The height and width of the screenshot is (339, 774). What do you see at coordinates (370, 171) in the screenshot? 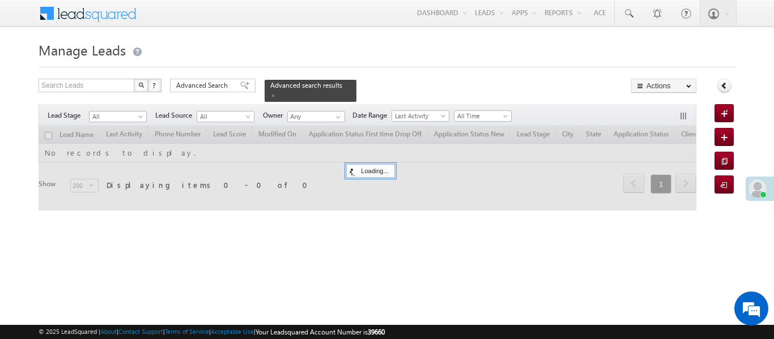
I see `div: Loading...` at bounding box center [370, 171].